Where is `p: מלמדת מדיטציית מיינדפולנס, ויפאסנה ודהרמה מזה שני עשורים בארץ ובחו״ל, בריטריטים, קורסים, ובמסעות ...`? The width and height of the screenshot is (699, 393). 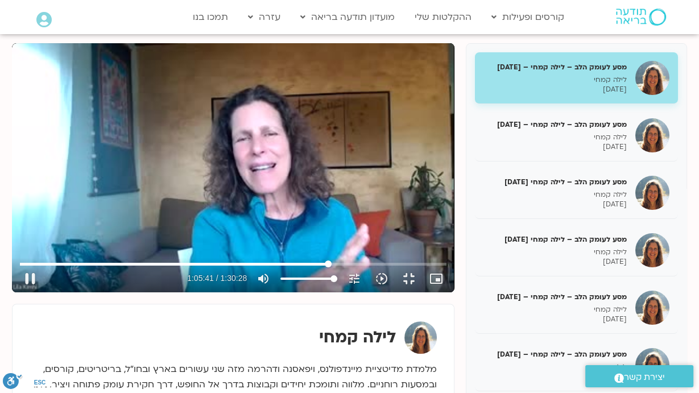 p: מלמדת מדיטציית מיינדפולנס, ויפאסנה ודהרמה מזה שני עשורים בארץ ובחו״ל, בריטריטים, קורסים, ובמסעות ... is located at coordinates (233, 377).